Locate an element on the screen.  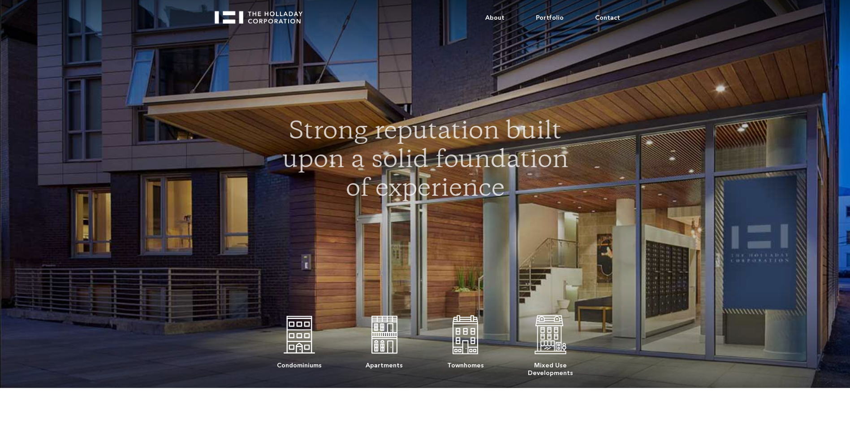
div: Apartments is located at coordinates (384, 363).